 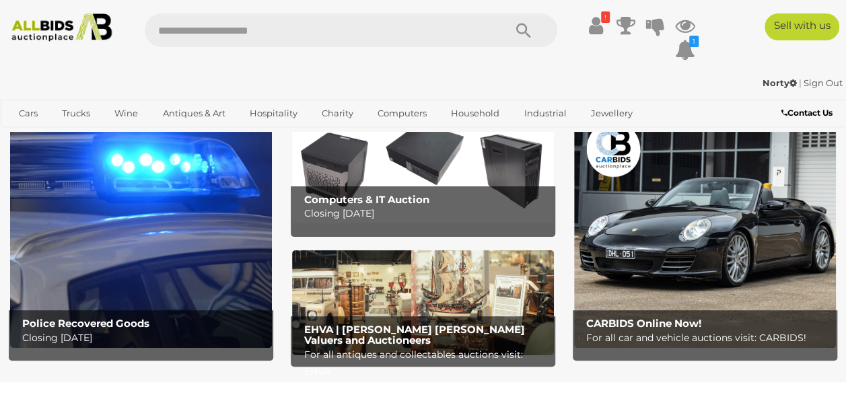 I want to click on p: For all car and vehicle auctions visit: CARBIDS!, so click(x=709, y=338).